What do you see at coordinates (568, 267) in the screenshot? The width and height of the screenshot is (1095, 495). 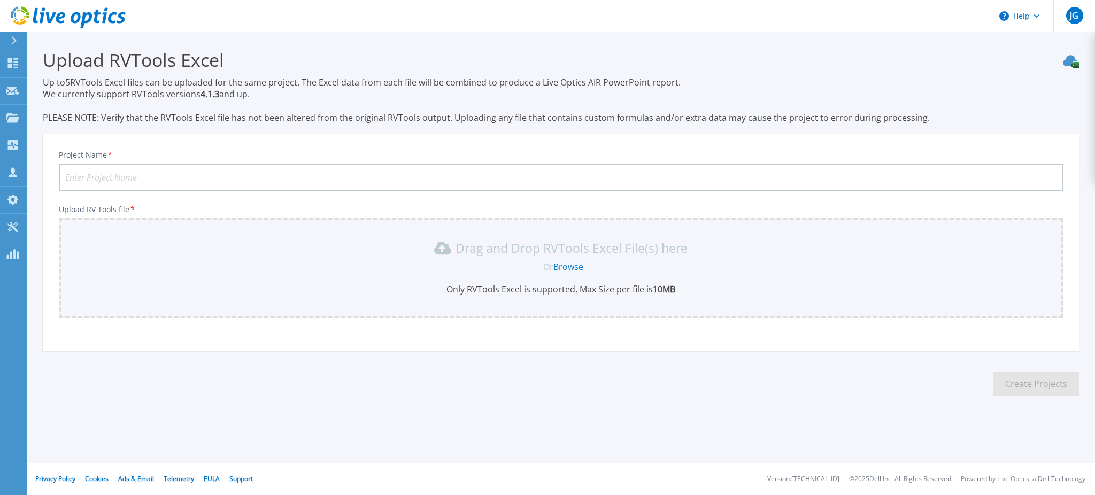 I see `a: Browse` at bounding box center [568, 267].